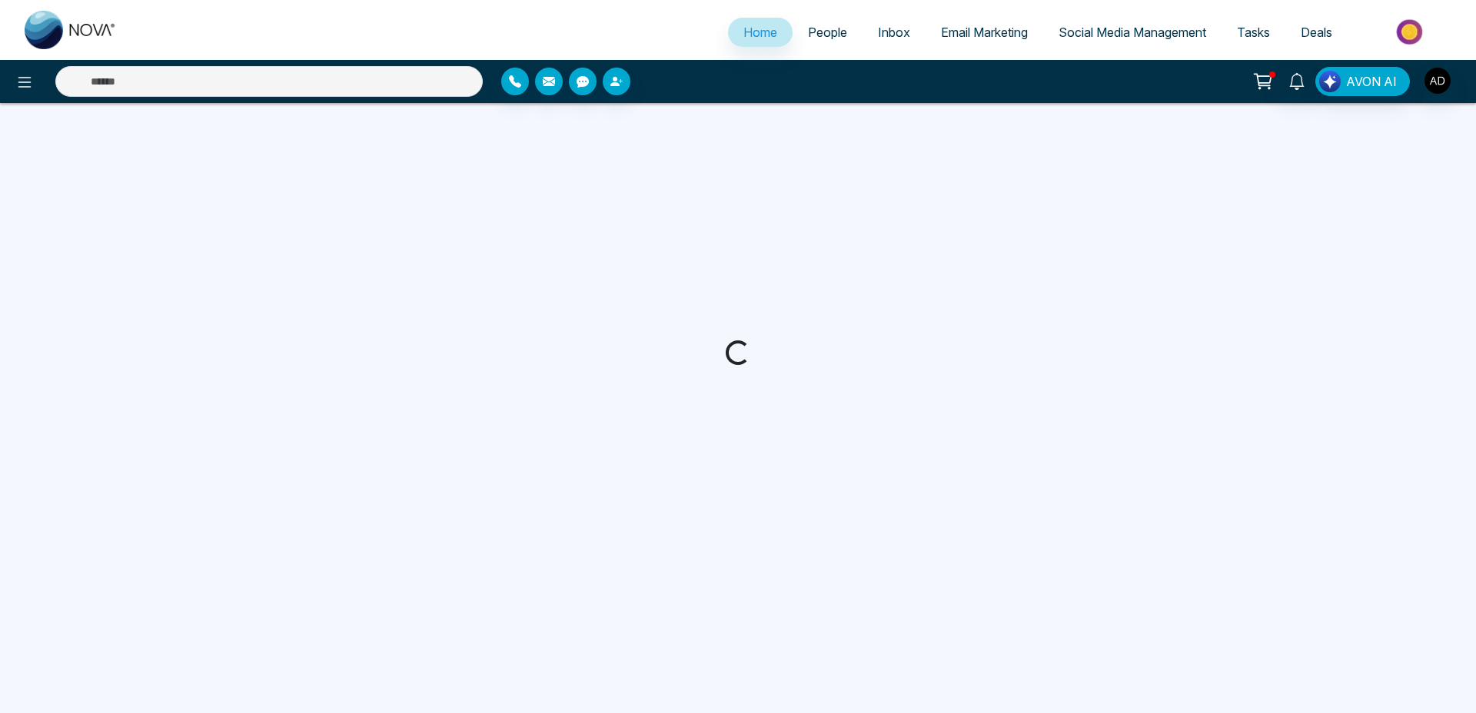 The height and width of the screenshot is (713, 1476). What do you see at coordinates (1132, 32) in the screenshot?
I see `span: Social Media Management` at bounding box center [1132, 32].